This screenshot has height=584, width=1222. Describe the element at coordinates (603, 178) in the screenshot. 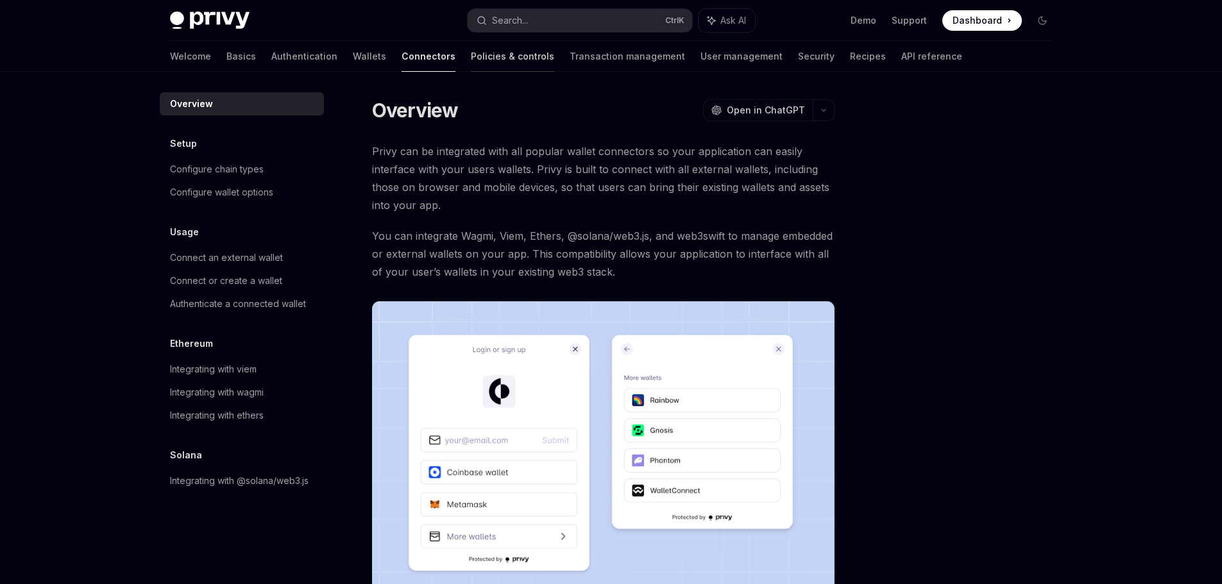

I see `span: Privy can be integrated with all popular wallet connectors so your application can easily interfa...` at that location.